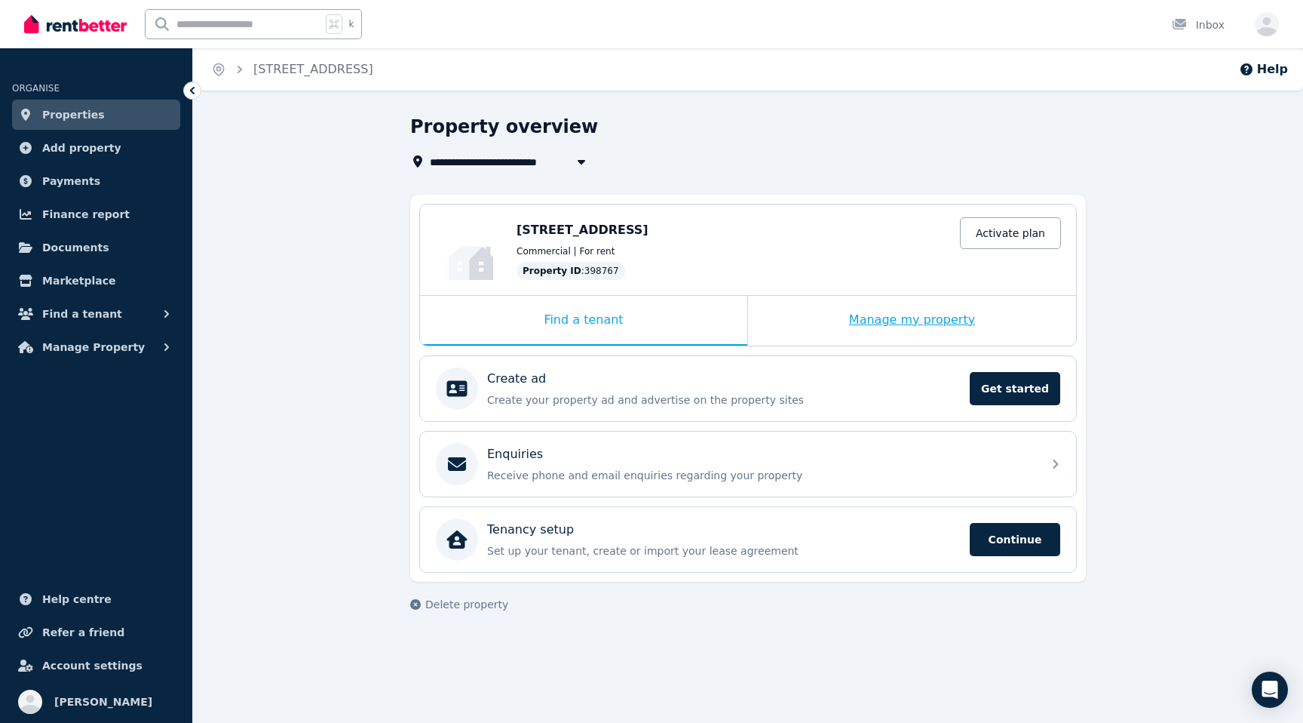 This screenshot has width=1303, height=723. Describe the element at coordinates (515, 454) in the screenshot. I see `p: Enquiries` at that location.